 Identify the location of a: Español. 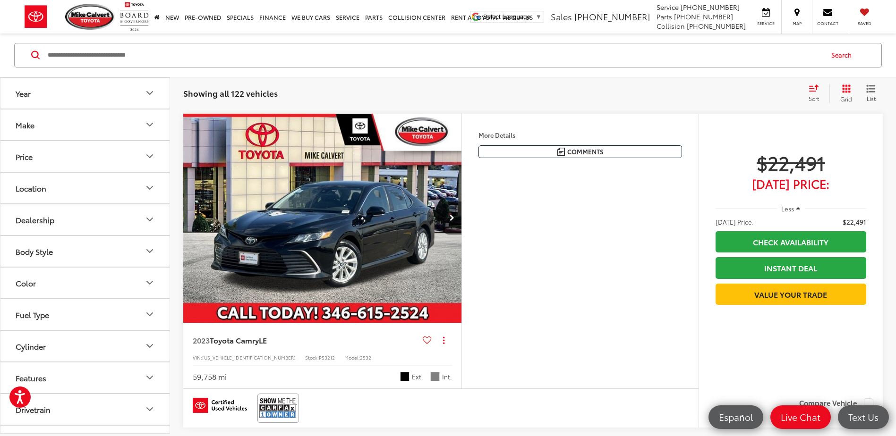
(736, 418).